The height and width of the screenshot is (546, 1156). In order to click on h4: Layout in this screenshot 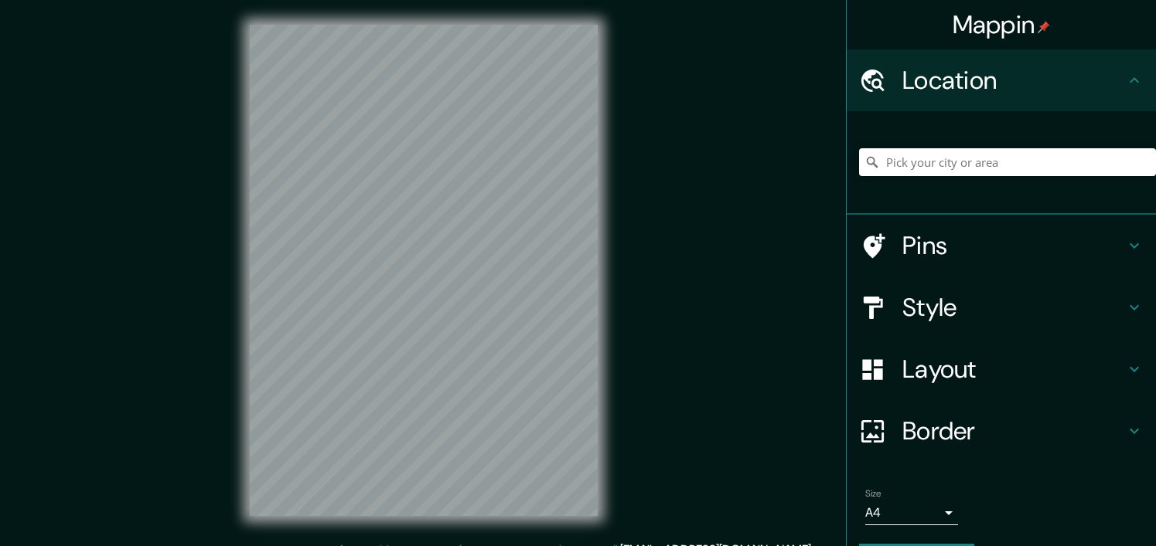, I will do `click(1013, 369)`.